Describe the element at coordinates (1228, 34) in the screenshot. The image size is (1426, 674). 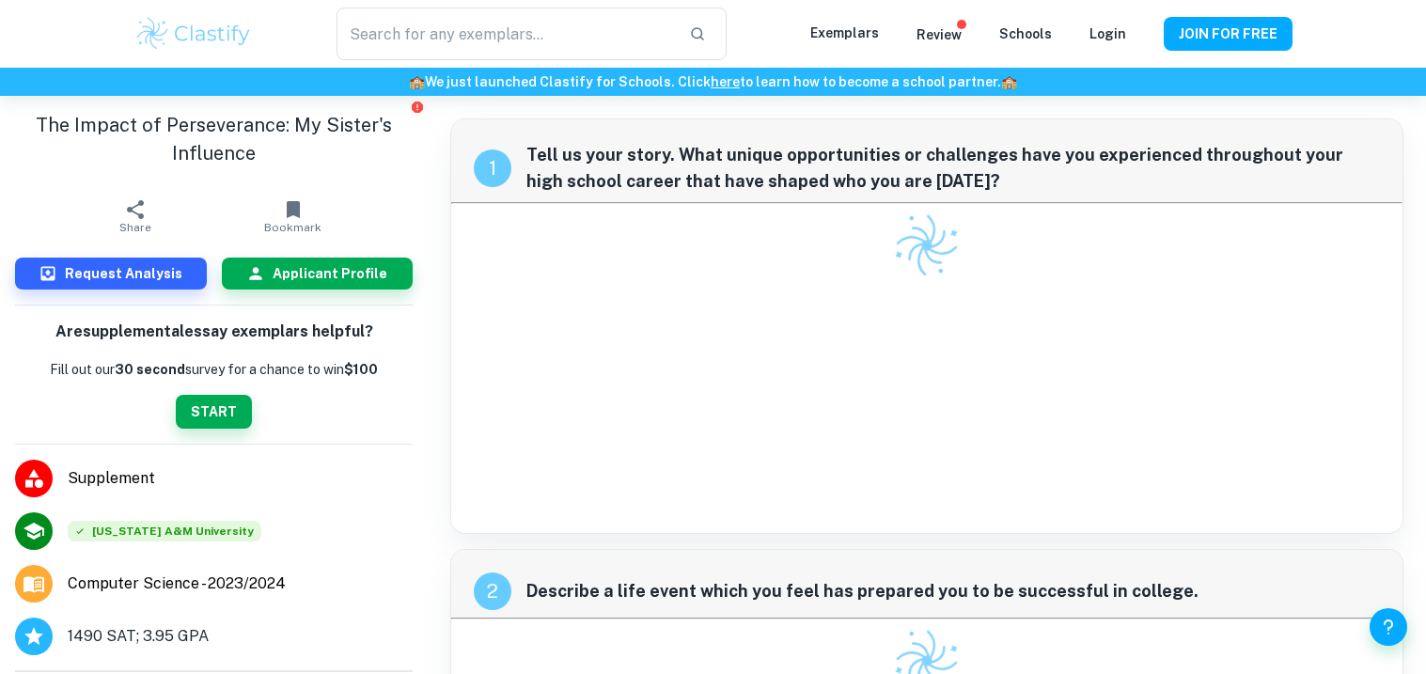
I see `a: JOIN FOR FREE` at that location.